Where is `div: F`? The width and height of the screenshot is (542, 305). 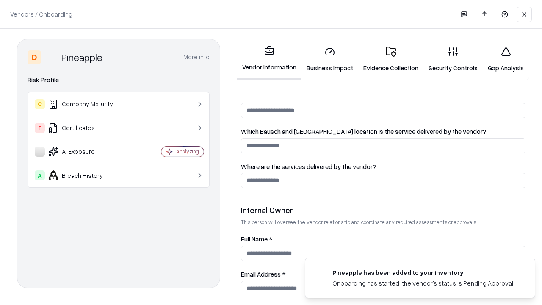
div: F is located at coordinates (40, 128).